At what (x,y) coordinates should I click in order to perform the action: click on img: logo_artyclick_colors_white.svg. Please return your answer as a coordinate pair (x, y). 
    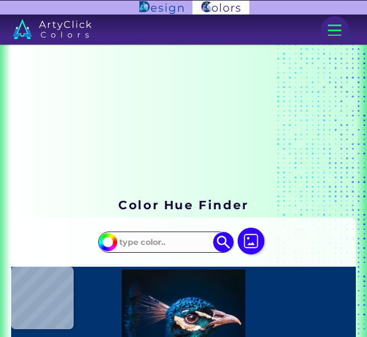
    Looking at the image, I should click on (52, 29).